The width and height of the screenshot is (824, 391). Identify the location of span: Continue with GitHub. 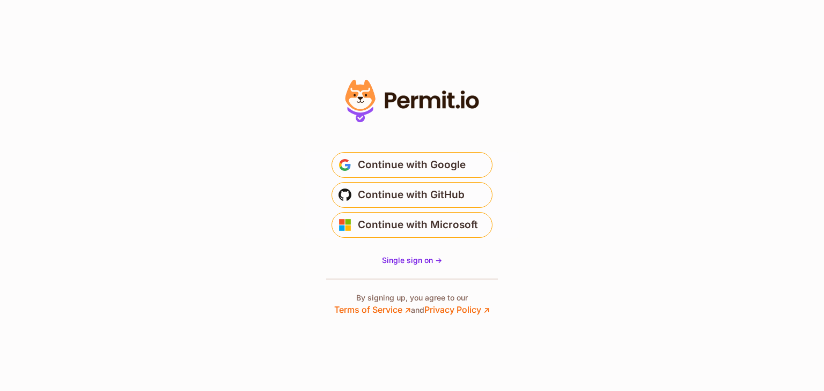
(411, 195).